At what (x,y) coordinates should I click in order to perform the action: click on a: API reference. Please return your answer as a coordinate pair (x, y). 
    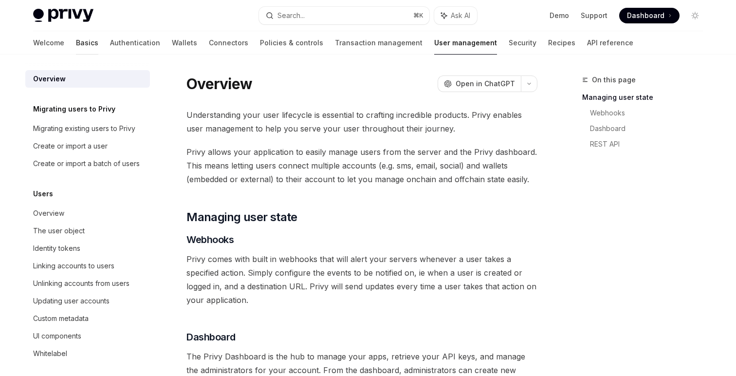
    Looking at the image, I should click on (610, 43).